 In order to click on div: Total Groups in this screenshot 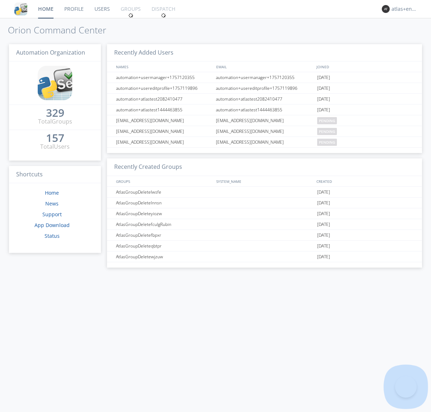, I will do `click(55, 121)`.